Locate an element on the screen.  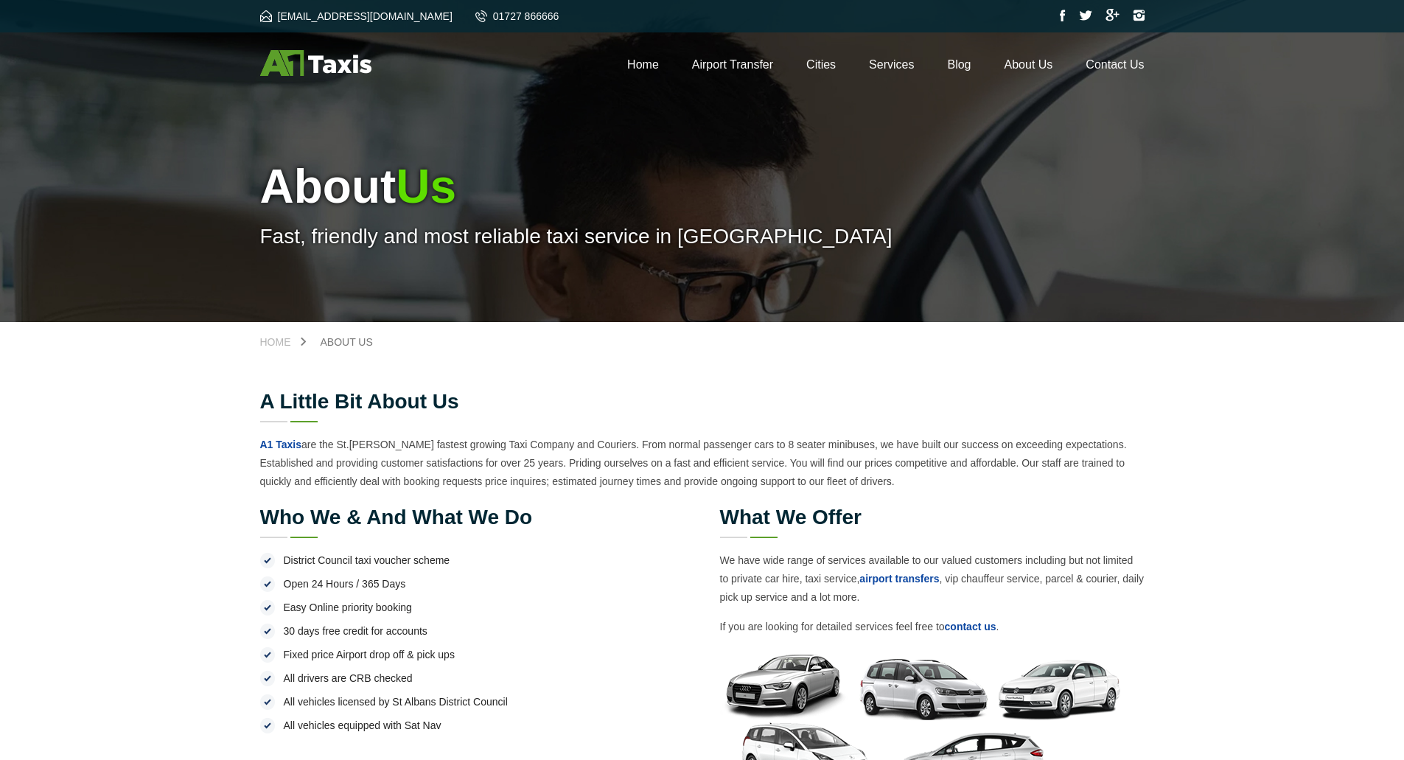
h2: Who we & and what we do is located at coordinates (472, 517).